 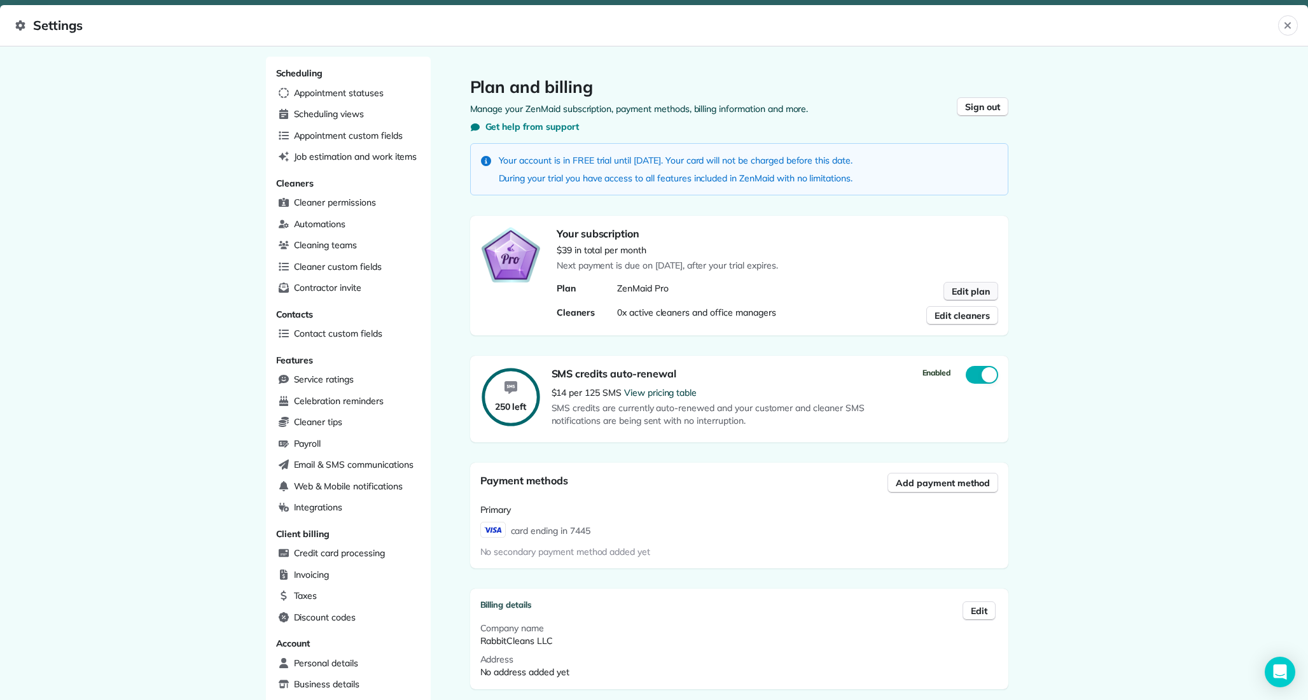 I want to click on a: Discount codes, so click(x=348, y=618).